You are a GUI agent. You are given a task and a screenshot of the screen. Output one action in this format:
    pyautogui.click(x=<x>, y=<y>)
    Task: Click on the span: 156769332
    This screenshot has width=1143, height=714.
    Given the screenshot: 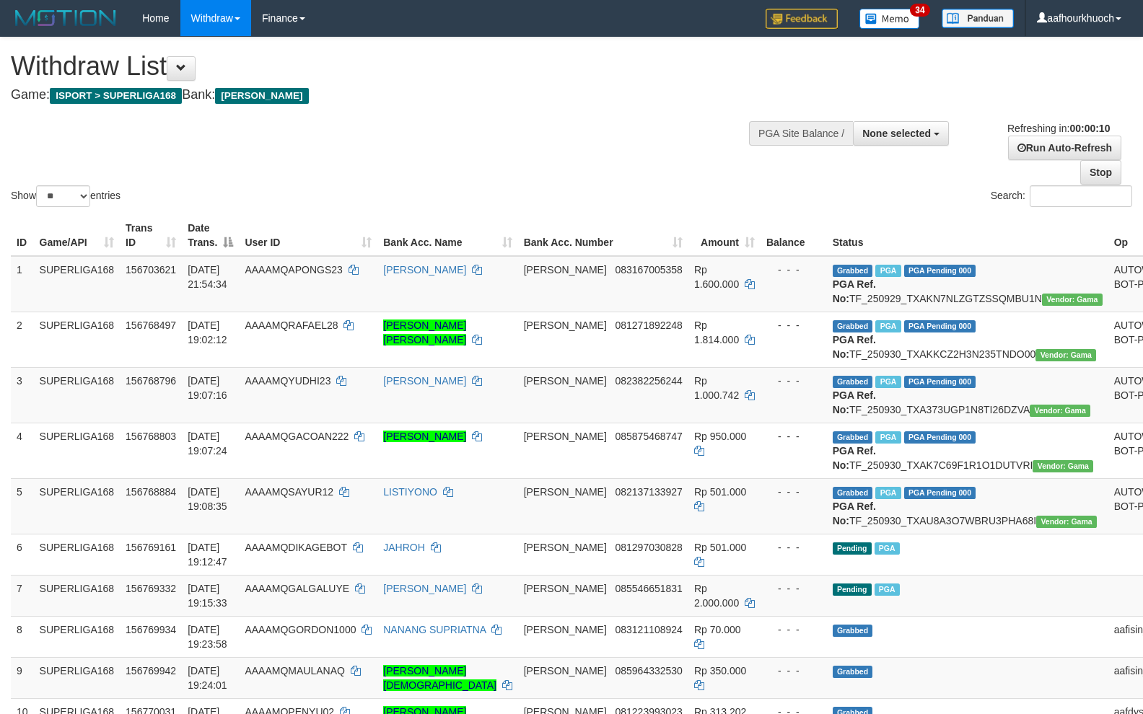 What is the action you would take?
    pyautogui.click(x=151, y=589)
    